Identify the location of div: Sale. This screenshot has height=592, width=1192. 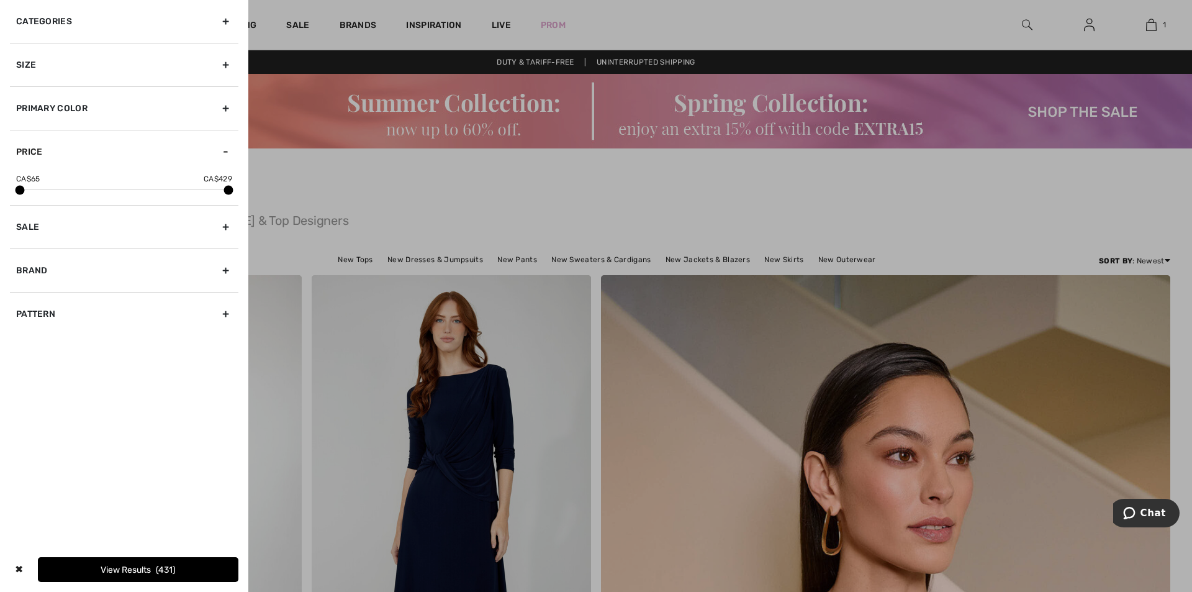
(124, 227).